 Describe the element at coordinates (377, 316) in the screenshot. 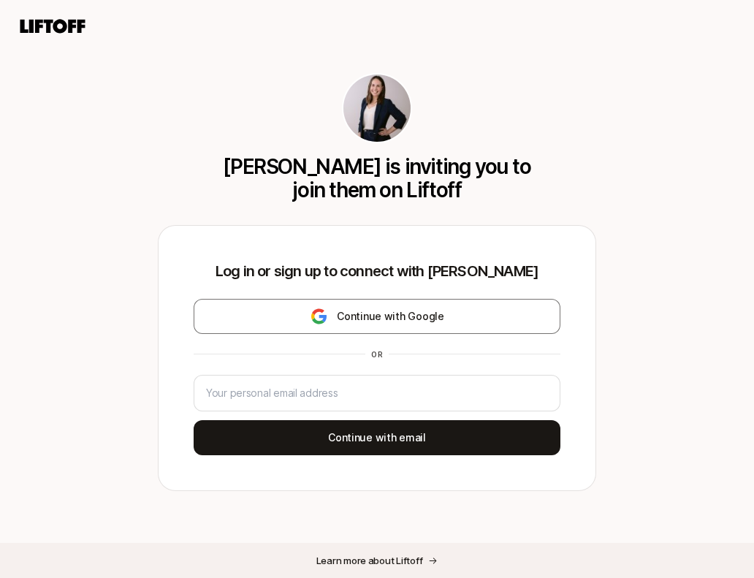

I see `button: Continue with Google` at that location.